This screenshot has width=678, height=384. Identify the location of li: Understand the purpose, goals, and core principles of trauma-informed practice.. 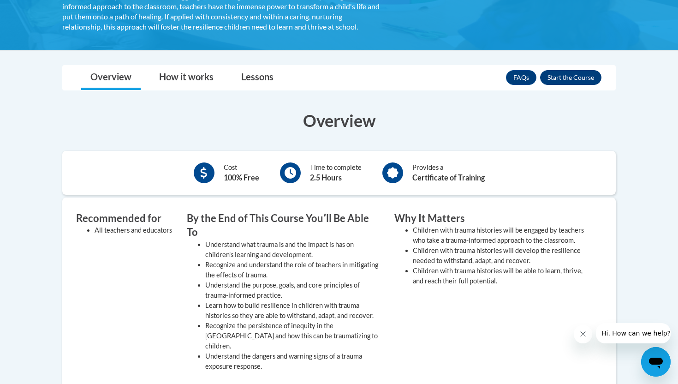
(293, 290).